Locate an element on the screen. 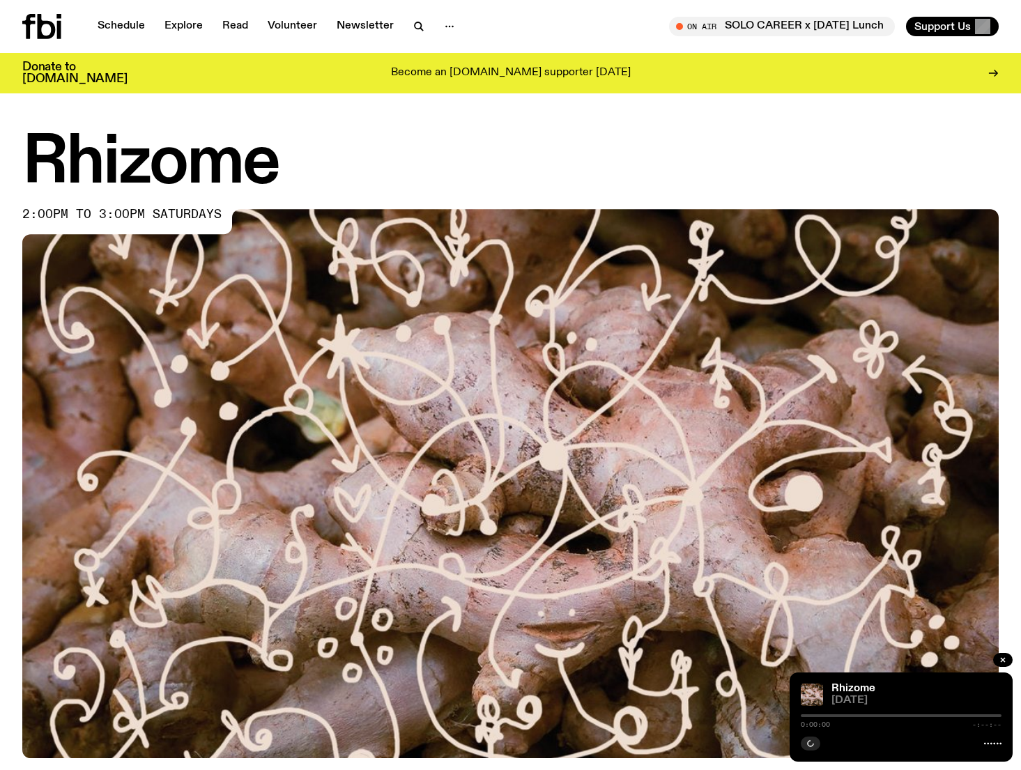 The image size is (1021, 770). a: Schedule is located at coordinates (121, 26).